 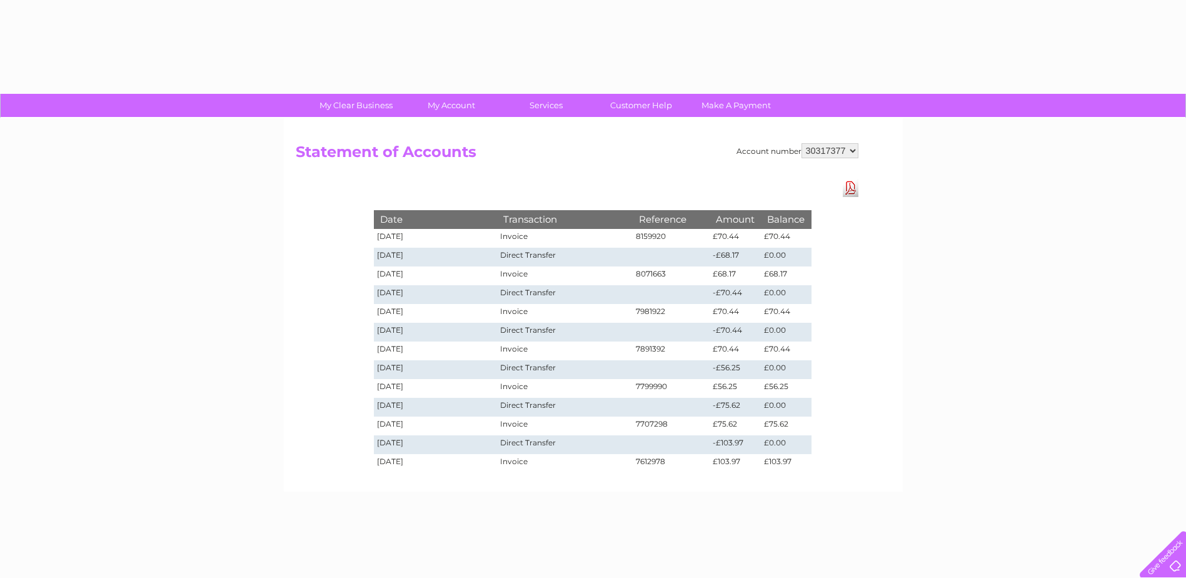 I want to click on td: 7799990, so click(x=671, y=388).